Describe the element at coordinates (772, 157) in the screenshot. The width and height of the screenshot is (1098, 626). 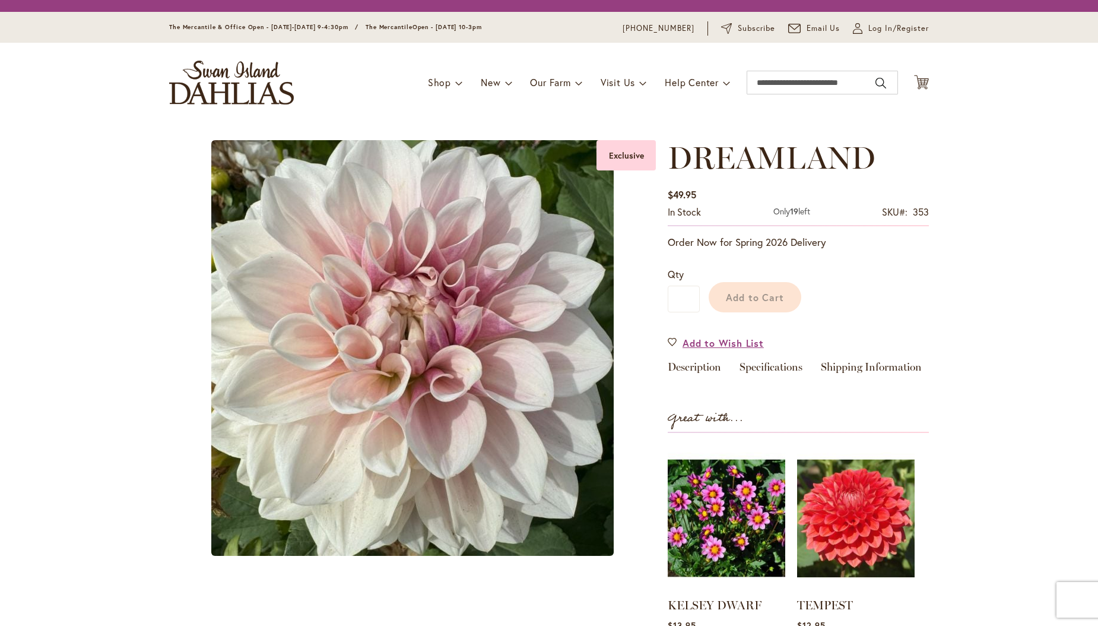
I see `span: DREAMLAND` at that location.